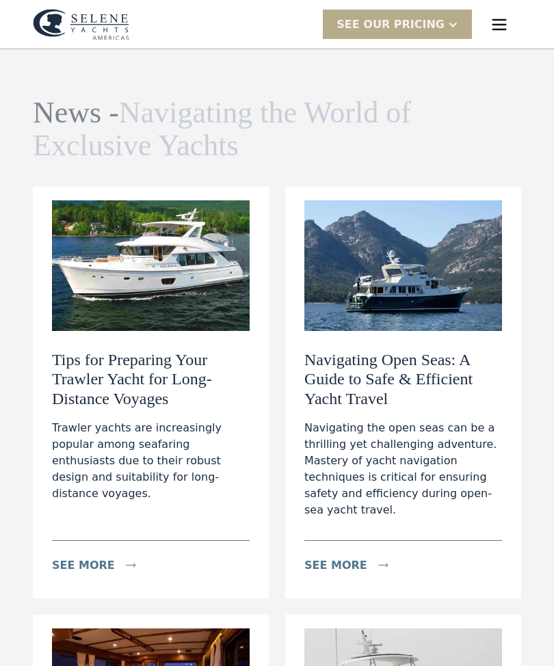 The image size is (554, 666). I want to click on a: Tips for Preparing Your Trawler Yacht for Long-Distance VoyagesTrawler yachts are increasingly po..., so click(150, 393).